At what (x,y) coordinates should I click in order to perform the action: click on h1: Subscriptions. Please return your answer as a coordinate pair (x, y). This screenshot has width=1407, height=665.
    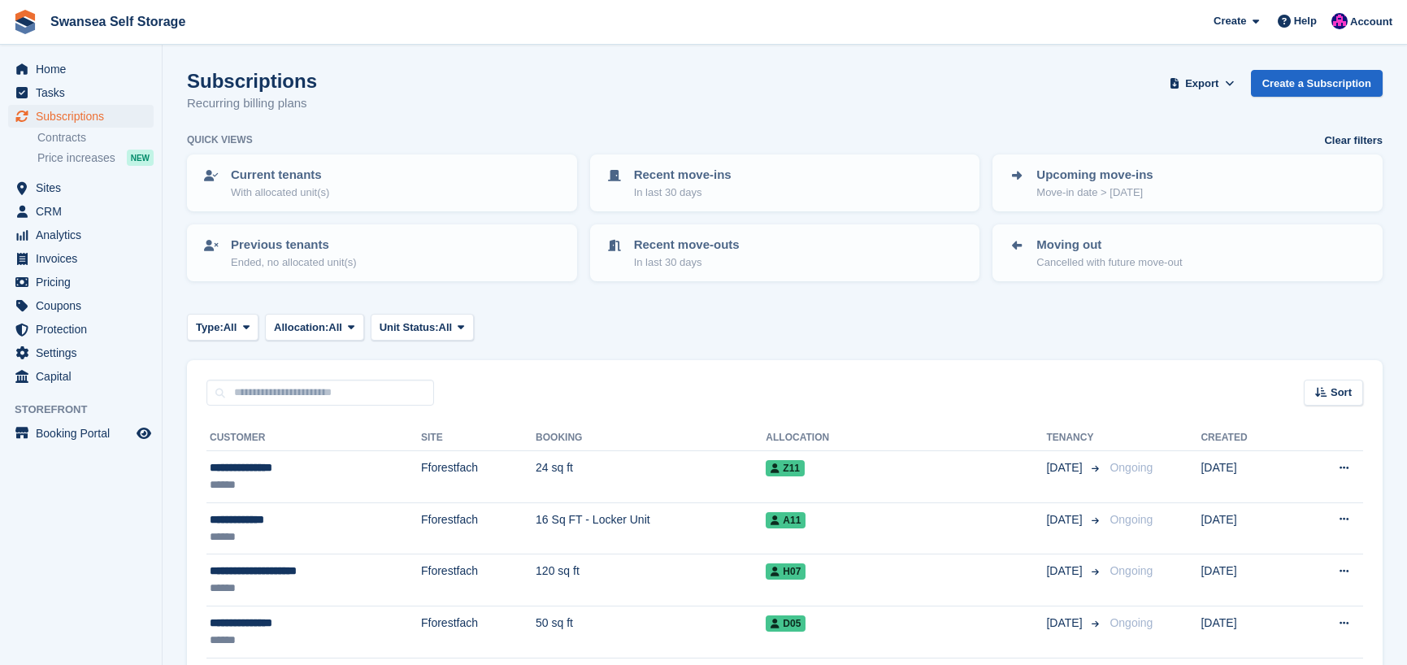
    Looking at the image, I should click on (252, 80).